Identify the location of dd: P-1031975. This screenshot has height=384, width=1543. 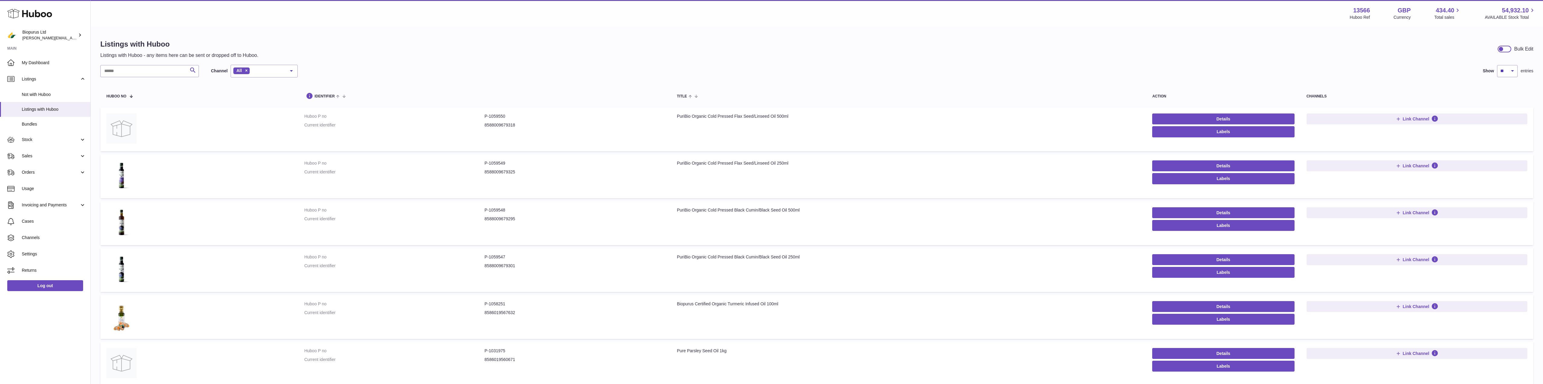
(575, 350).